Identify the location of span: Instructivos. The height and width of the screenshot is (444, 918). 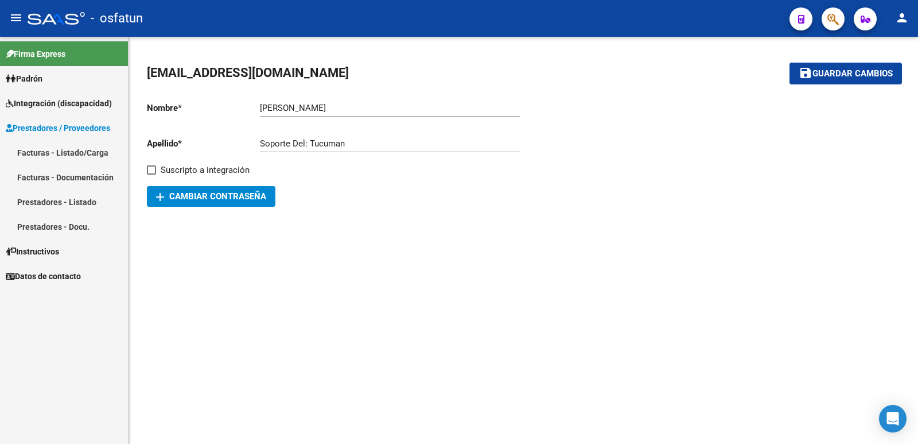
(32, 251).